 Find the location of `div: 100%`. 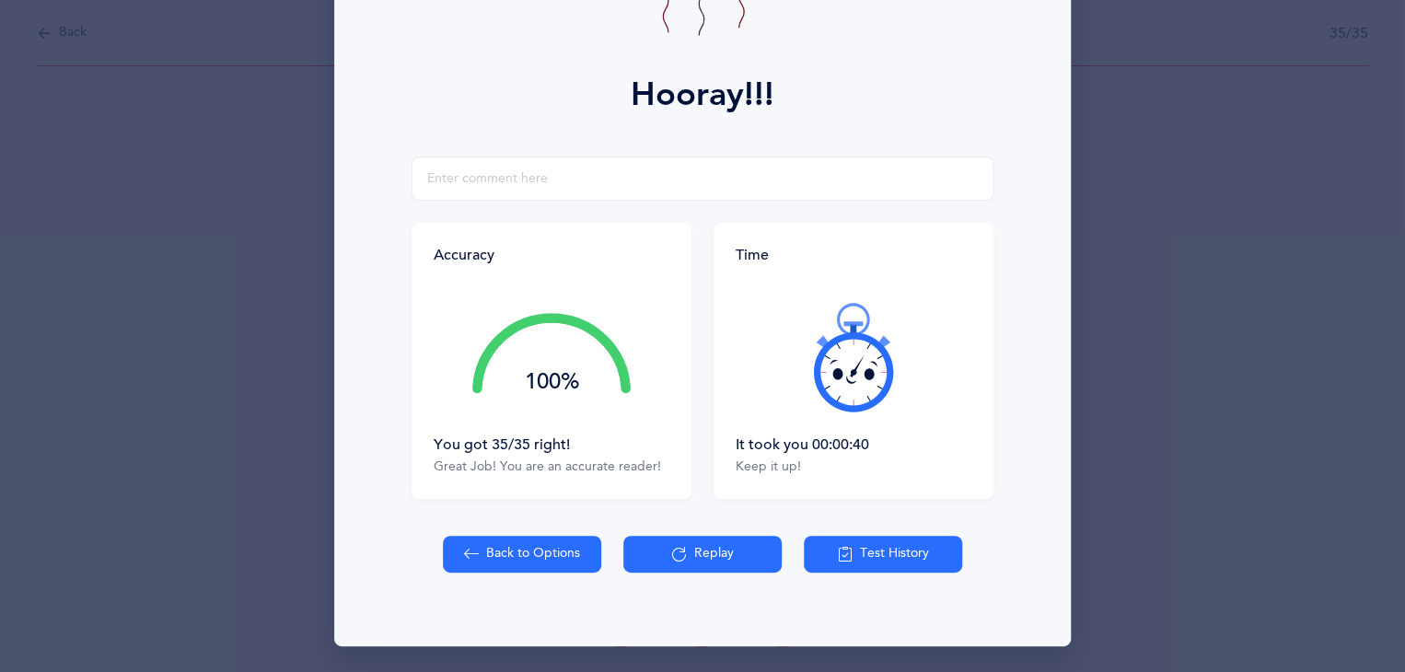

div: 100% is located at coordinates (551, 382).